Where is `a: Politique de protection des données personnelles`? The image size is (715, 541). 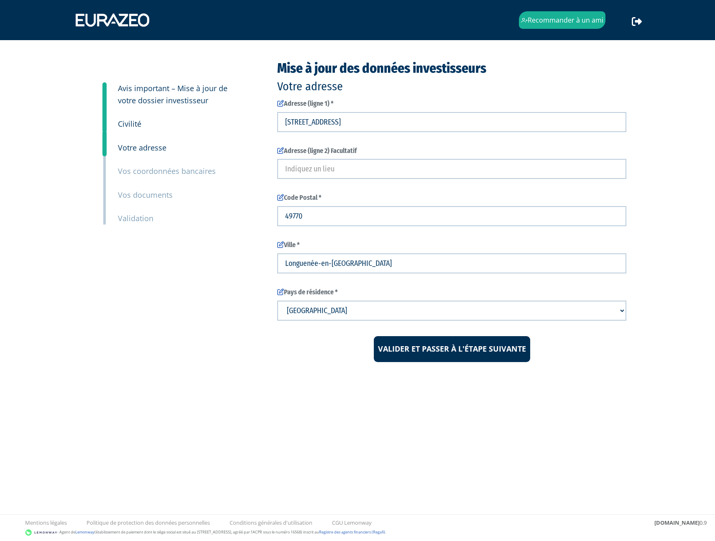
a: Politique de protection des données personnelles is located at coordinates (148, 522).